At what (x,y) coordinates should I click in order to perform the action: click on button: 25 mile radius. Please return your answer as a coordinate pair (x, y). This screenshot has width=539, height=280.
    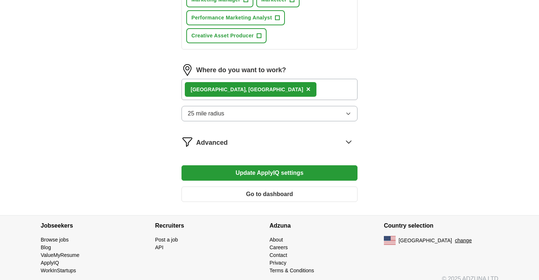
    Looking at the image, I should click on (270, 114).